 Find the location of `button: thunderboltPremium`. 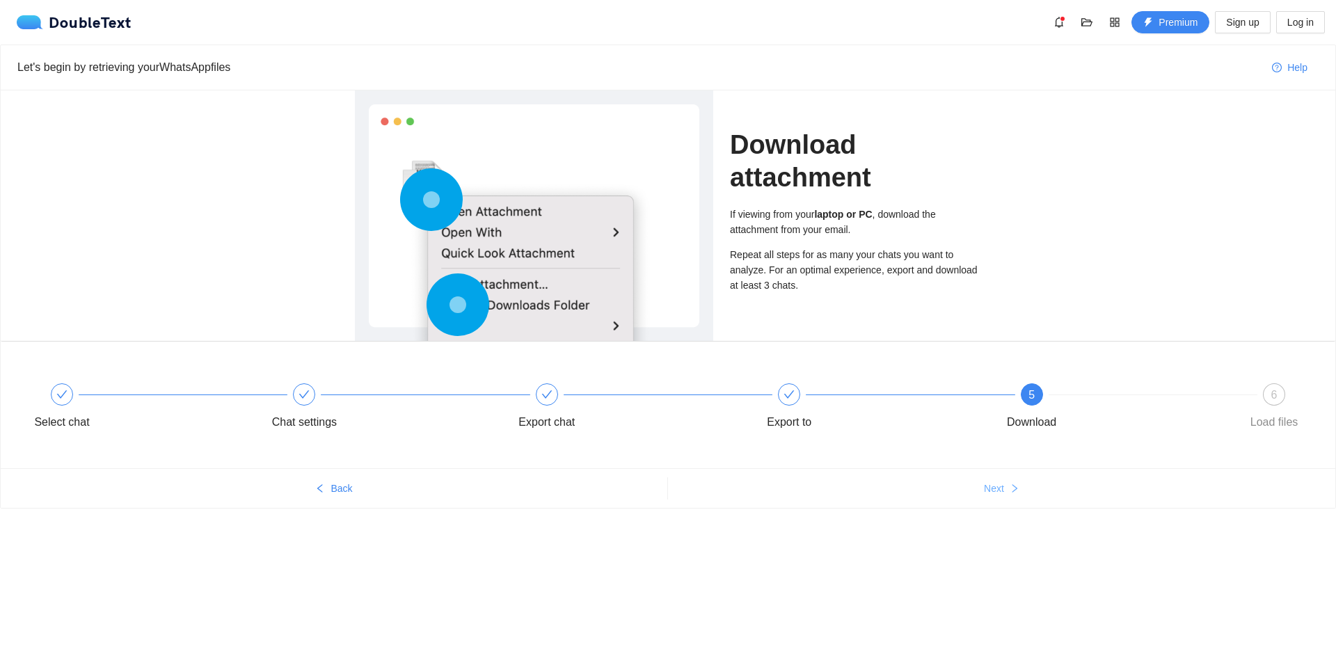

button: thunderboltPremium is located at coordinates (1171, 22).